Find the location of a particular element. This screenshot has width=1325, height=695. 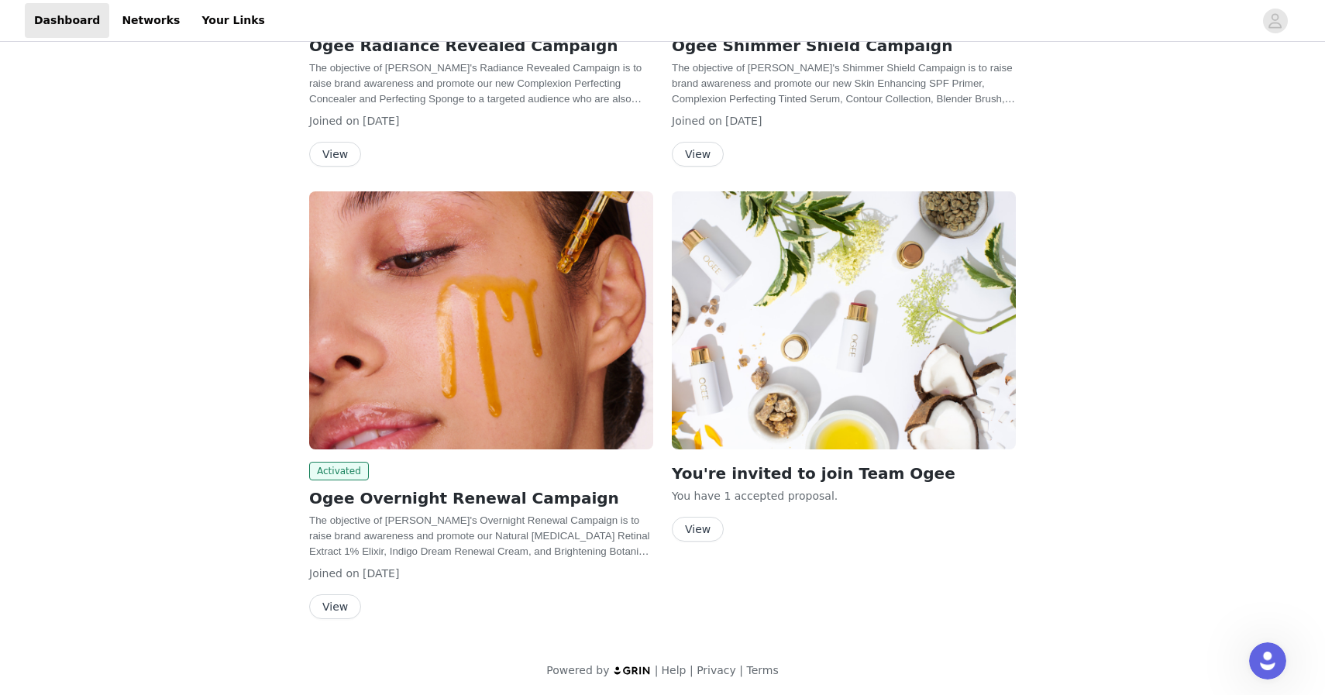

div: avatar is located at coordinates (1275, 21).